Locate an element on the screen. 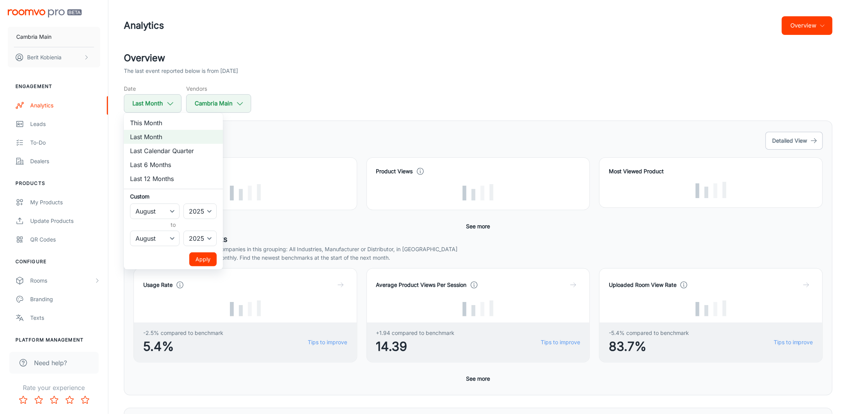 The height and width of the screenshot is (414, 848). li: Last Month is located at coordinates (173, 137).